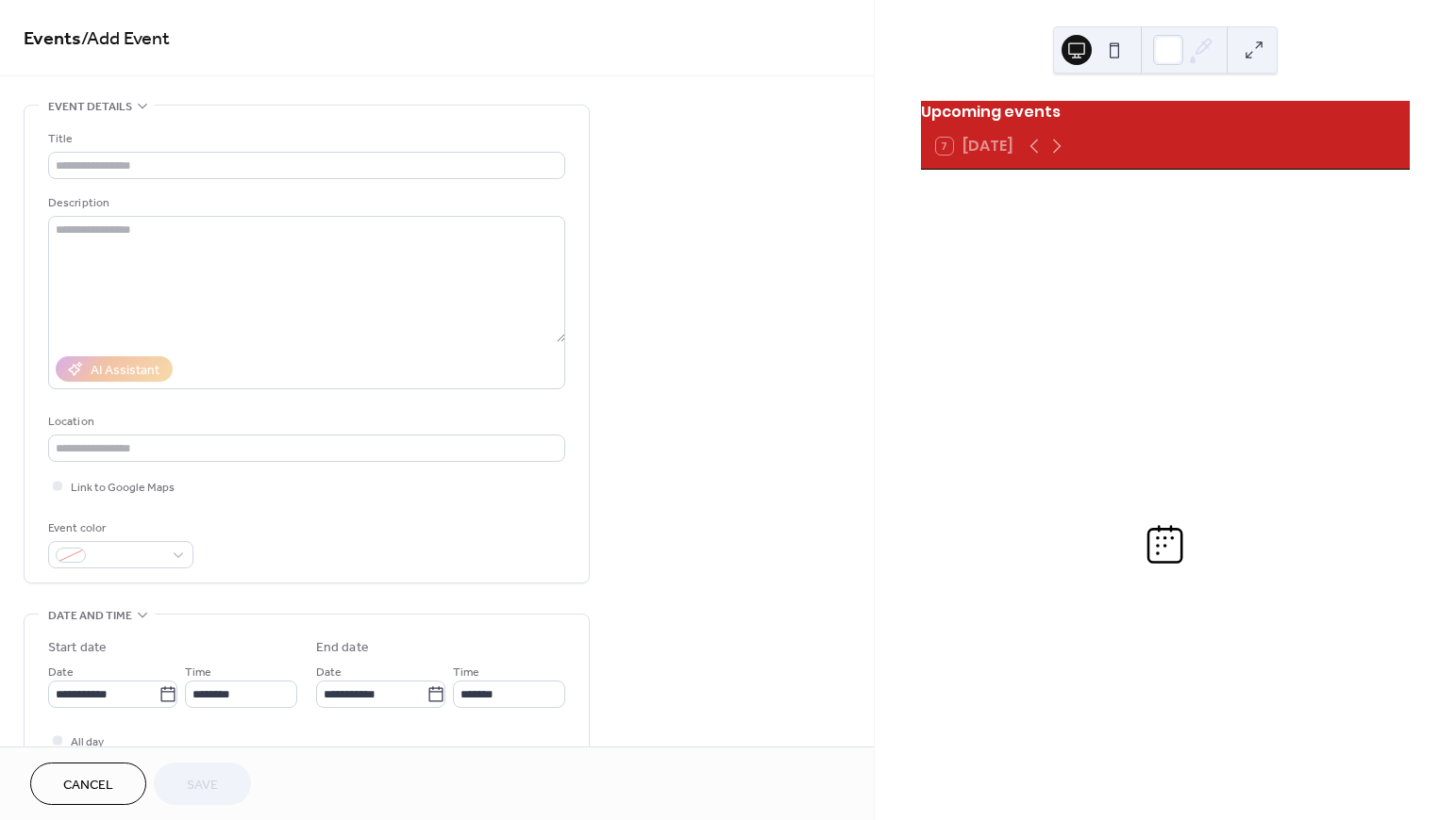 The width and height of the screenshot is (1456, 820). What do you see at coordinates (126, 38) in the screenshot?
I see `span: / Add Event` at bounding box center [126, 38].